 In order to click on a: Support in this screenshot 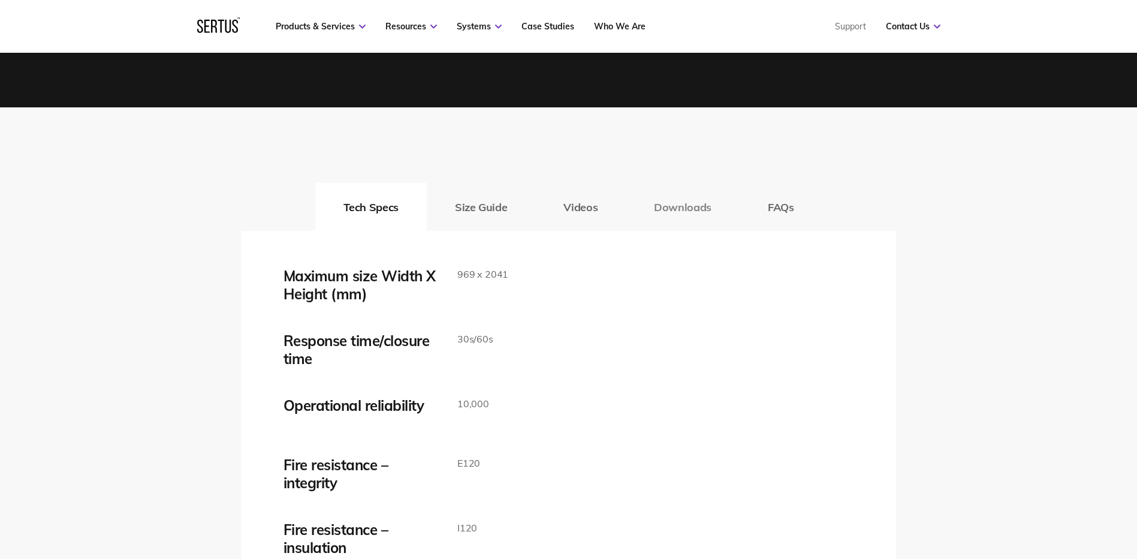, I will do `click(851, 26)`.